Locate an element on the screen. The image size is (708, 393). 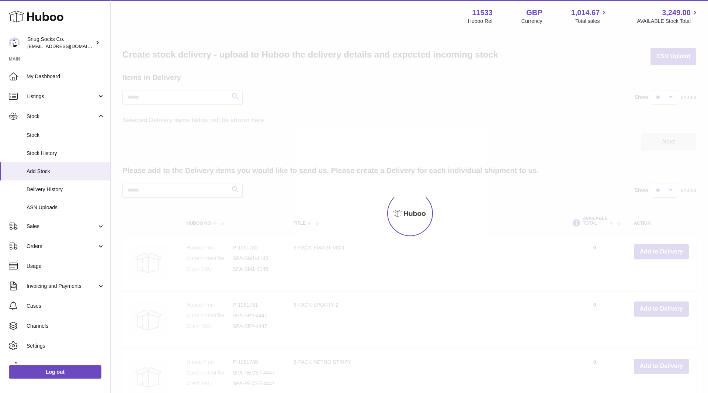
span: Invoicing and Payments is located at coordinates (62, 286).